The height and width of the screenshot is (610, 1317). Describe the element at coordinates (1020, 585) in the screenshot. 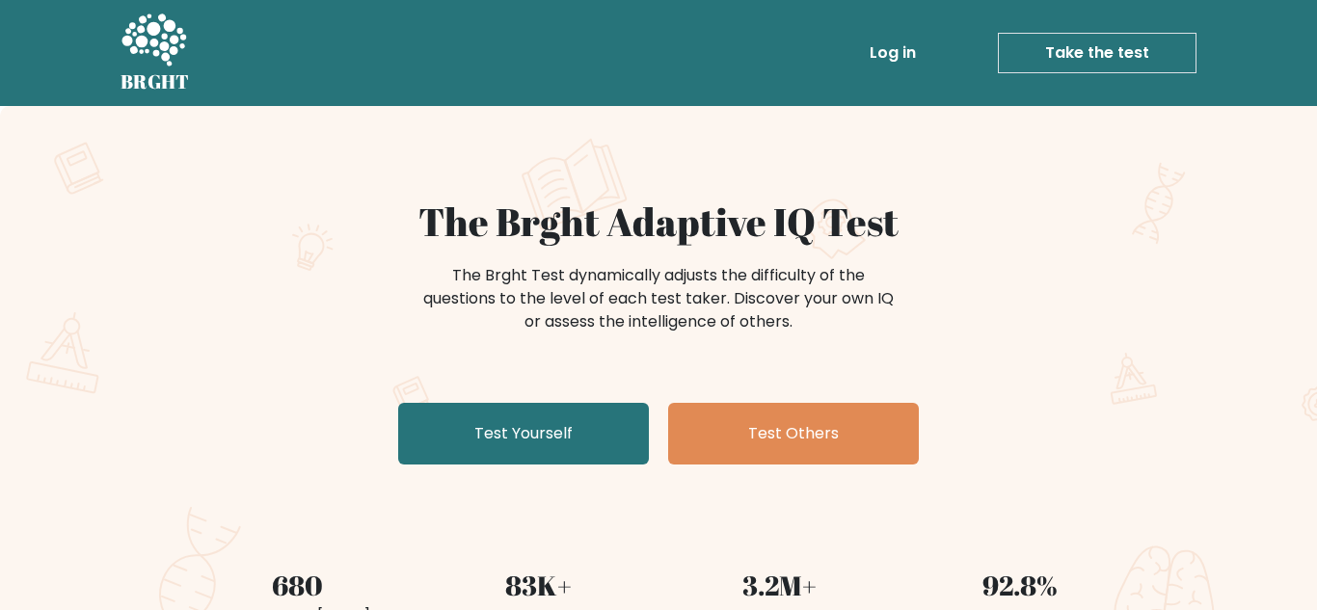

I see `div: 92.8%` at that location.